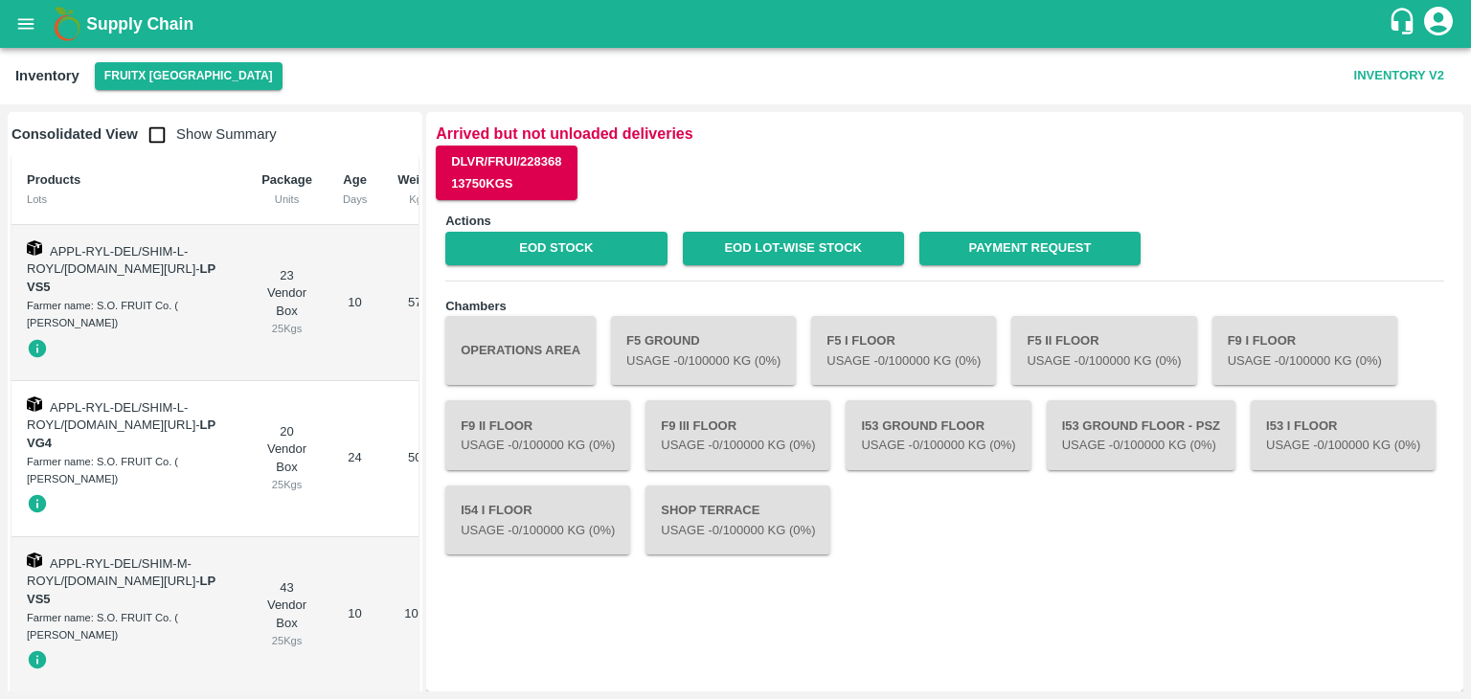 This screenshot has width=1471, height=699. I want to click on button: I53 Ground Floor - PSZUsage -0/100000 Kg (0%), so click(1141, 435).